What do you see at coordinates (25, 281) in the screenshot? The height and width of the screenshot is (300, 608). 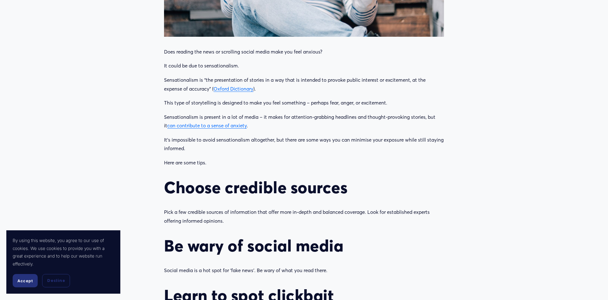 I see `span: Accept` at bounding box center [25, 281].